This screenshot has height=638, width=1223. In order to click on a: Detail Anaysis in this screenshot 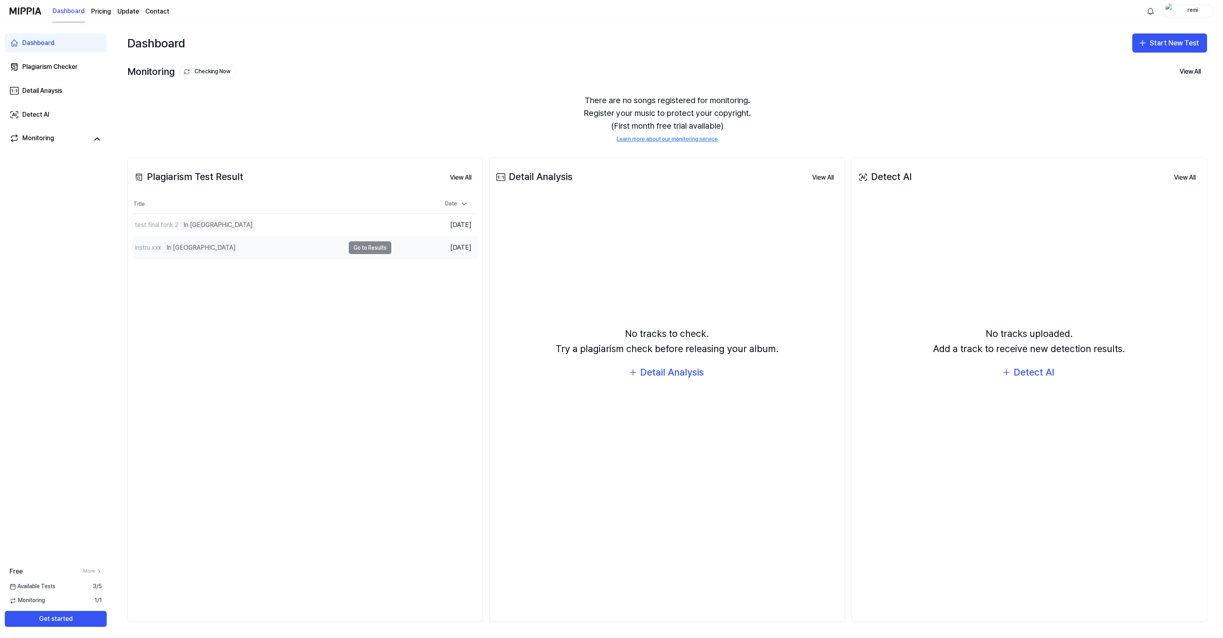, I will do `click(56, 91)`.